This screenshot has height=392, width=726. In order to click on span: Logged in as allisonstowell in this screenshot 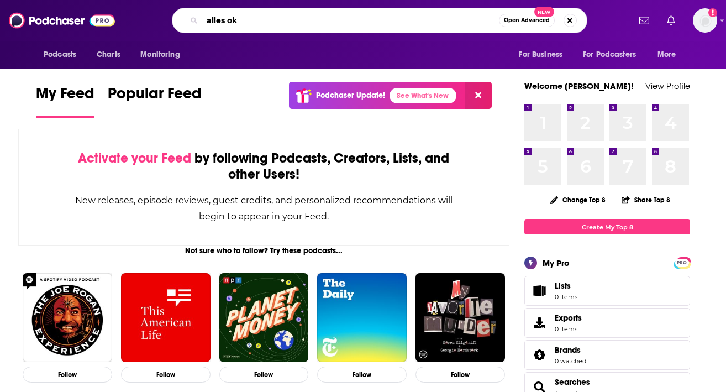, I will do `click(705, 20)`.